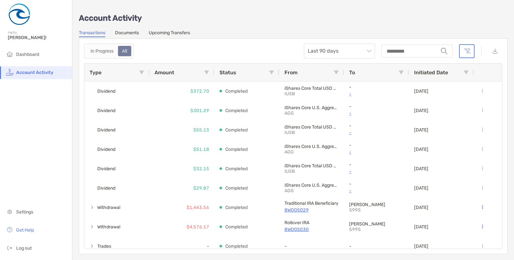 The height and width of the screenshot is (260, 514). What do you see at coordinates (312, 230) in the screenshot?
I see `a: 8WD05030` at bounding box center [312, 230].